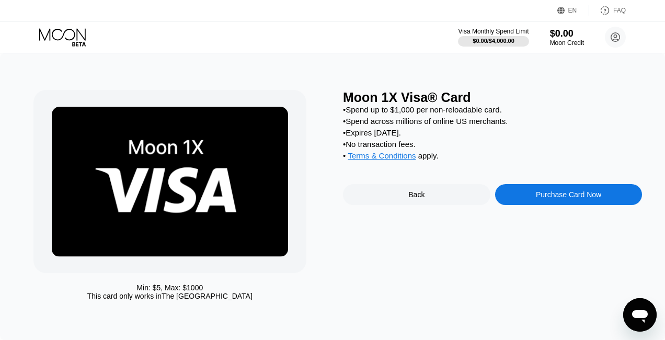 The height and width of the screenshot is (340, 665). I want to click on div: $0.00, so click(566, 33).